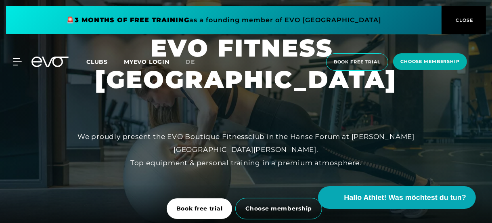 The image size is (492, 223). What do you see at coordinates (357, 62) in the screenshot?
I see `a: book free trial` at bounding box center [357, 62].